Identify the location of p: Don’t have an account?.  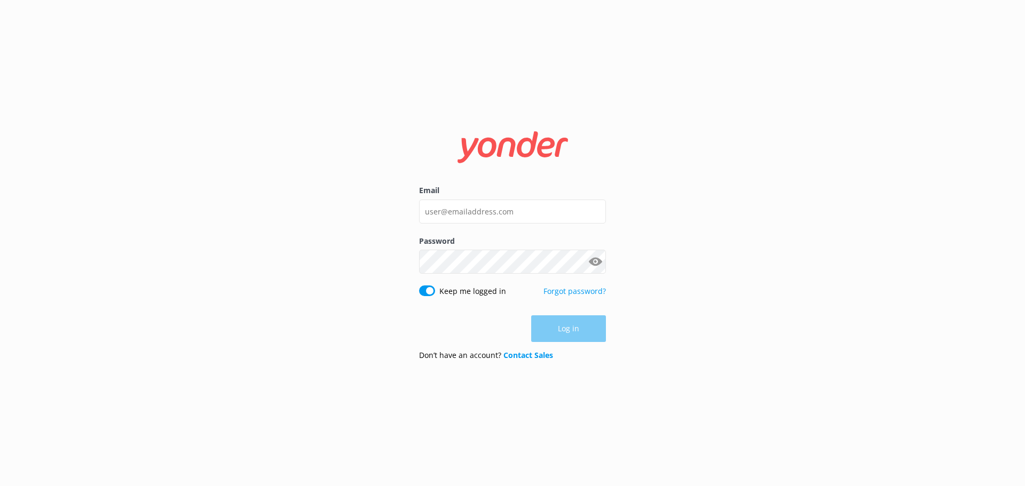
(486, 356).